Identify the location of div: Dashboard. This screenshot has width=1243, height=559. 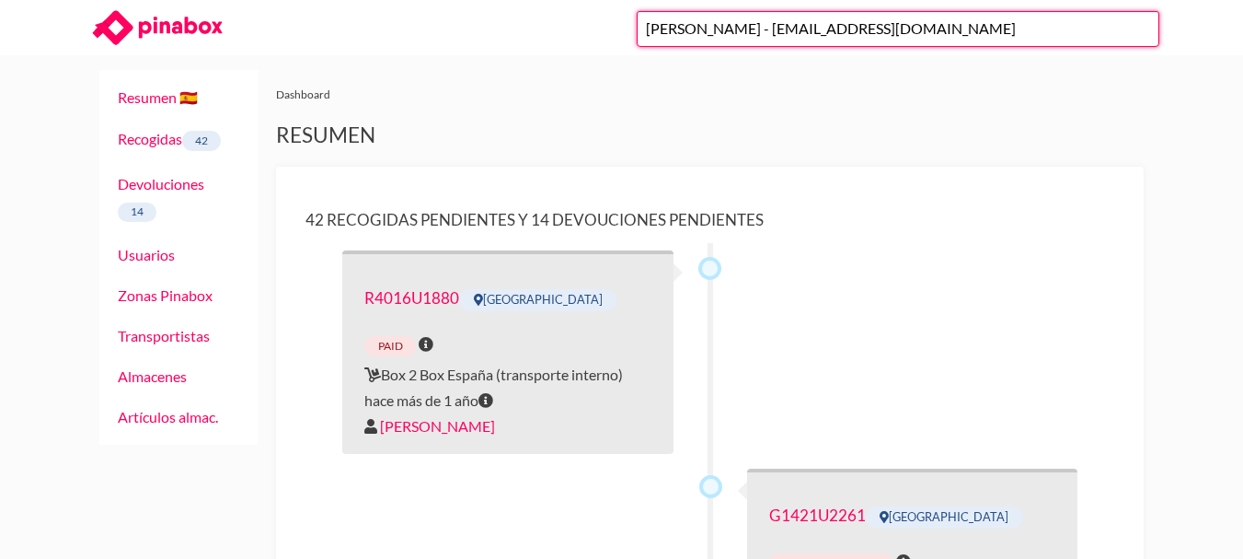
(710, 94).